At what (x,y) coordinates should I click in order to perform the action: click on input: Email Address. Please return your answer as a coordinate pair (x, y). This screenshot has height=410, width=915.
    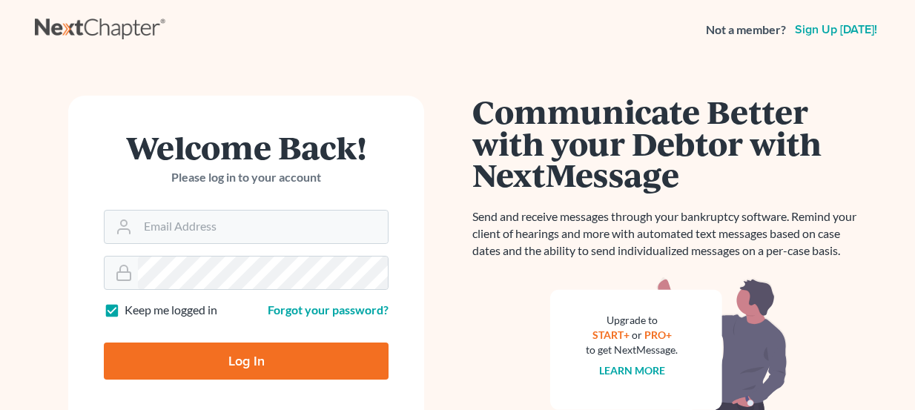
    Looking at the image, I should click on (262, 227).